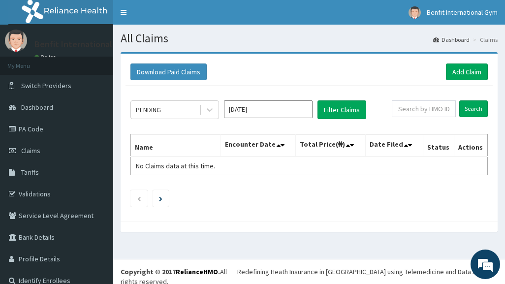 Image resolution: width=505 pixels, height=284 pixels. I want to click on h1: All Claims, so click(309, 38).